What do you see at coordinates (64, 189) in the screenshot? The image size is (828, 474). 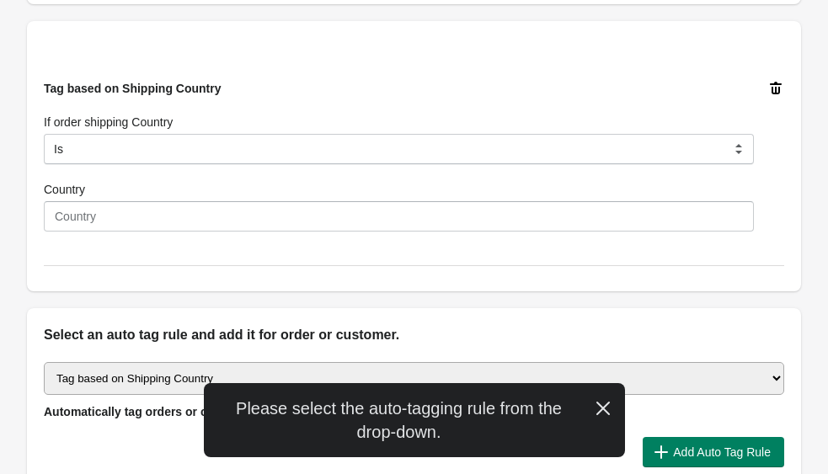 I see `label: Country` at bounding box center [64, 189].